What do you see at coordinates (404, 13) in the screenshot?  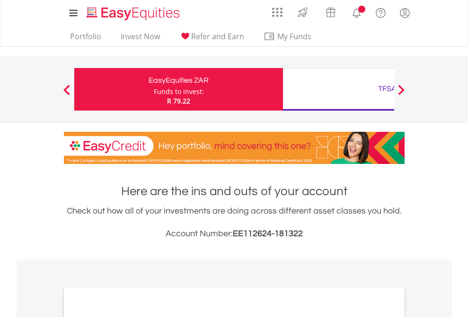 I see `a: My Profile` at bounding box center [404, 13].